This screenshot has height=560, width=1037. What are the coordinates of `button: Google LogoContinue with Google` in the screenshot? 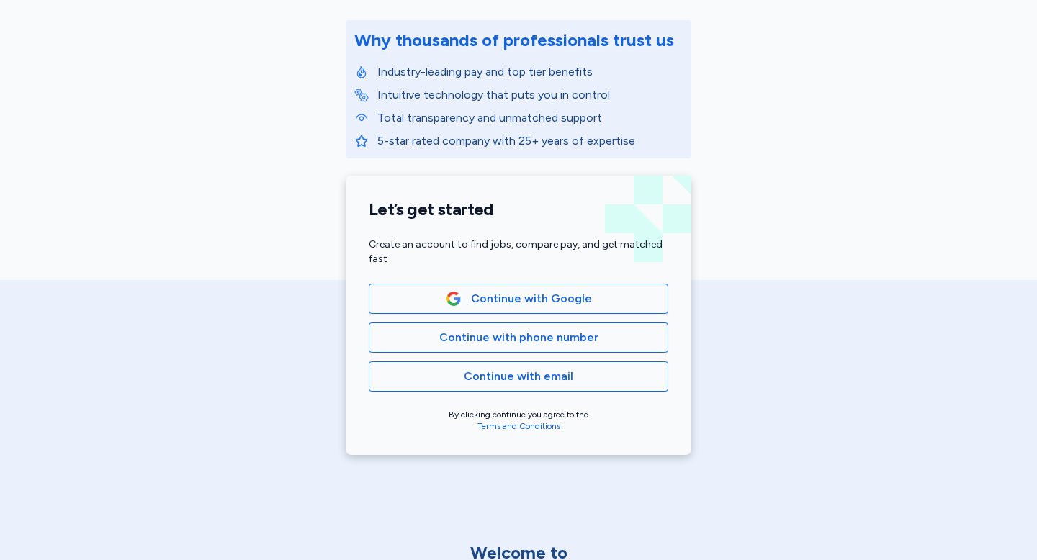 It's located at (519, 299).